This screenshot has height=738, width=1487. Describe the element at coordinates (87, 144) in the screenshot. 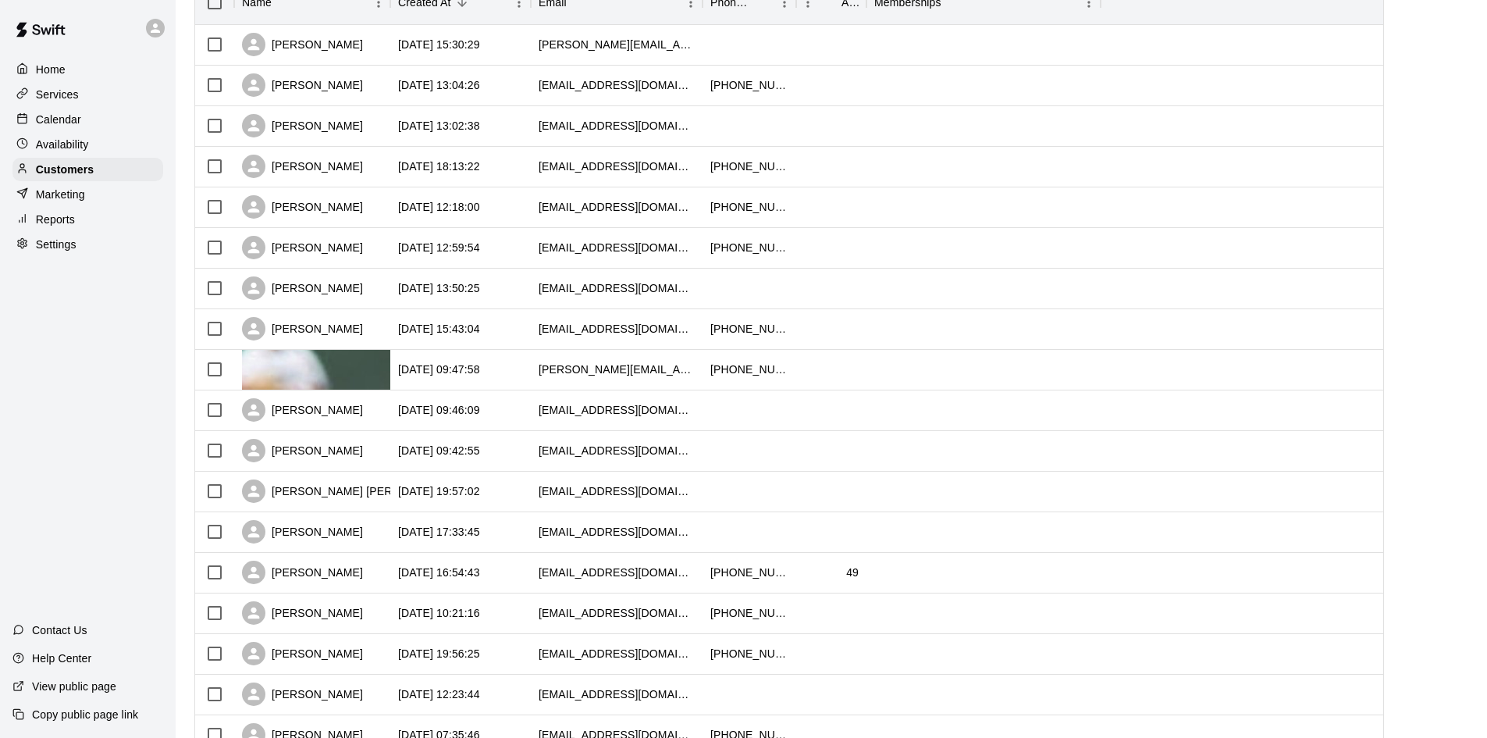

I see `div: Availability` at that location.